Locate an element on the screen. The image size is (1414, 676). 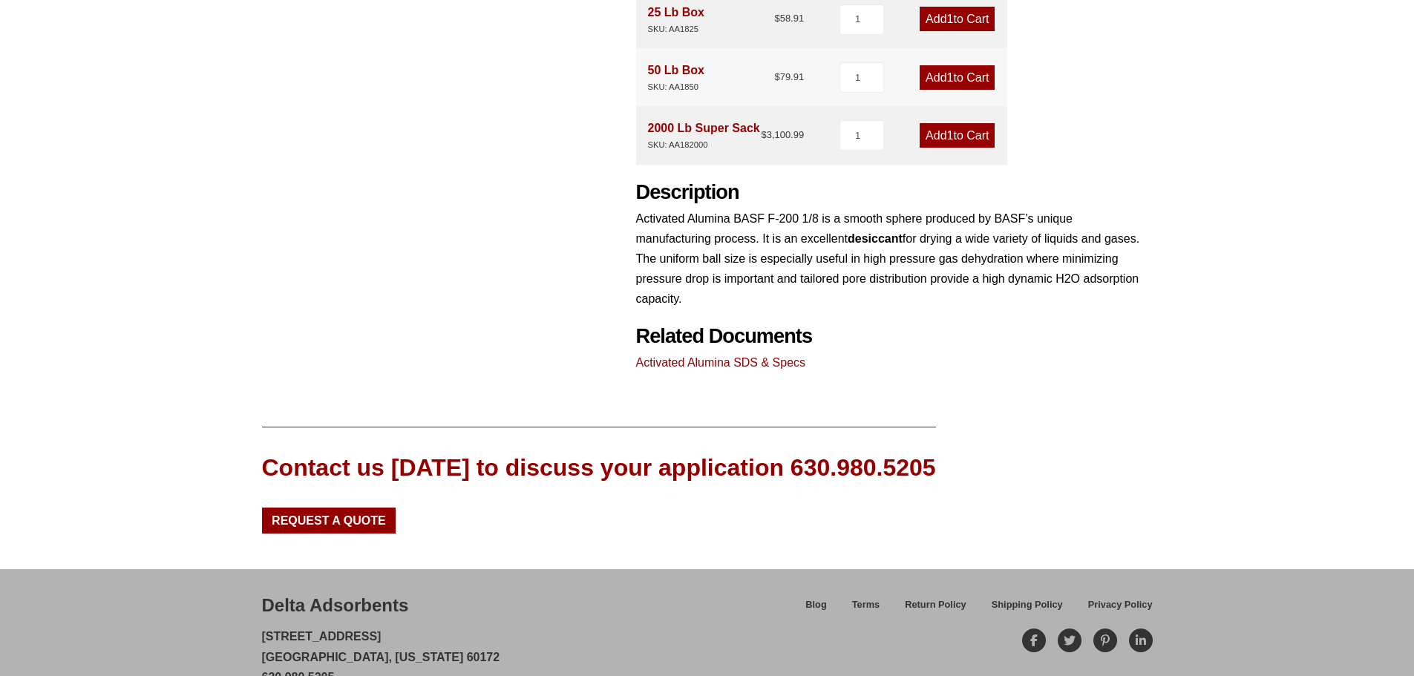
a: Privacy Policy is located at coordinates (1114, 610).